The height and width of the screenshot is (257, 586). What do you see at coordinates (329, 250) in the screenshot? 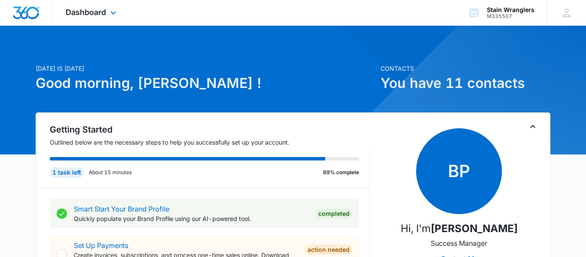
I see `div: Action Needed` at bounding box center [329, 250].